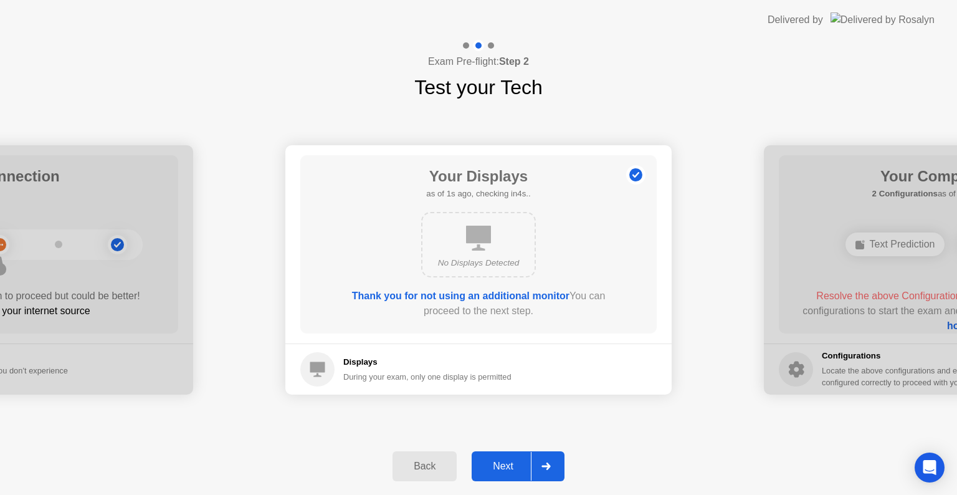 The width and height of the screenshot is (957, 495). Describe the element at coordinates (460, 295) in the screenshot. I see `b: Thank you for not using an additional monitor` at that location.